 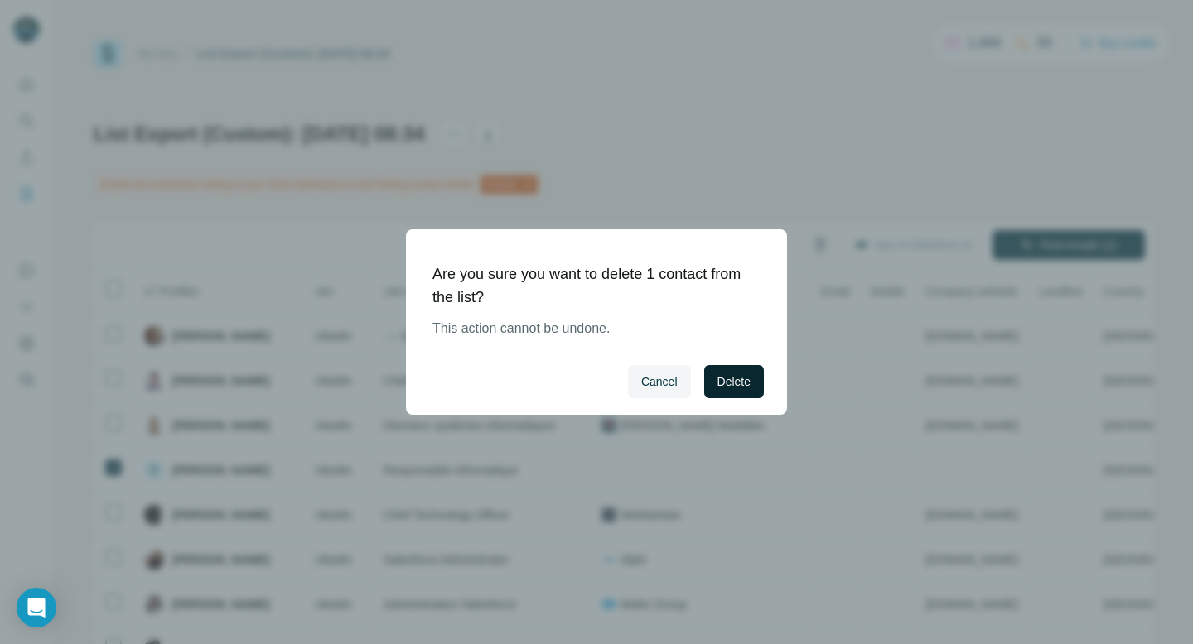 I want to click on span: Delete, so click(x=734, y=382).